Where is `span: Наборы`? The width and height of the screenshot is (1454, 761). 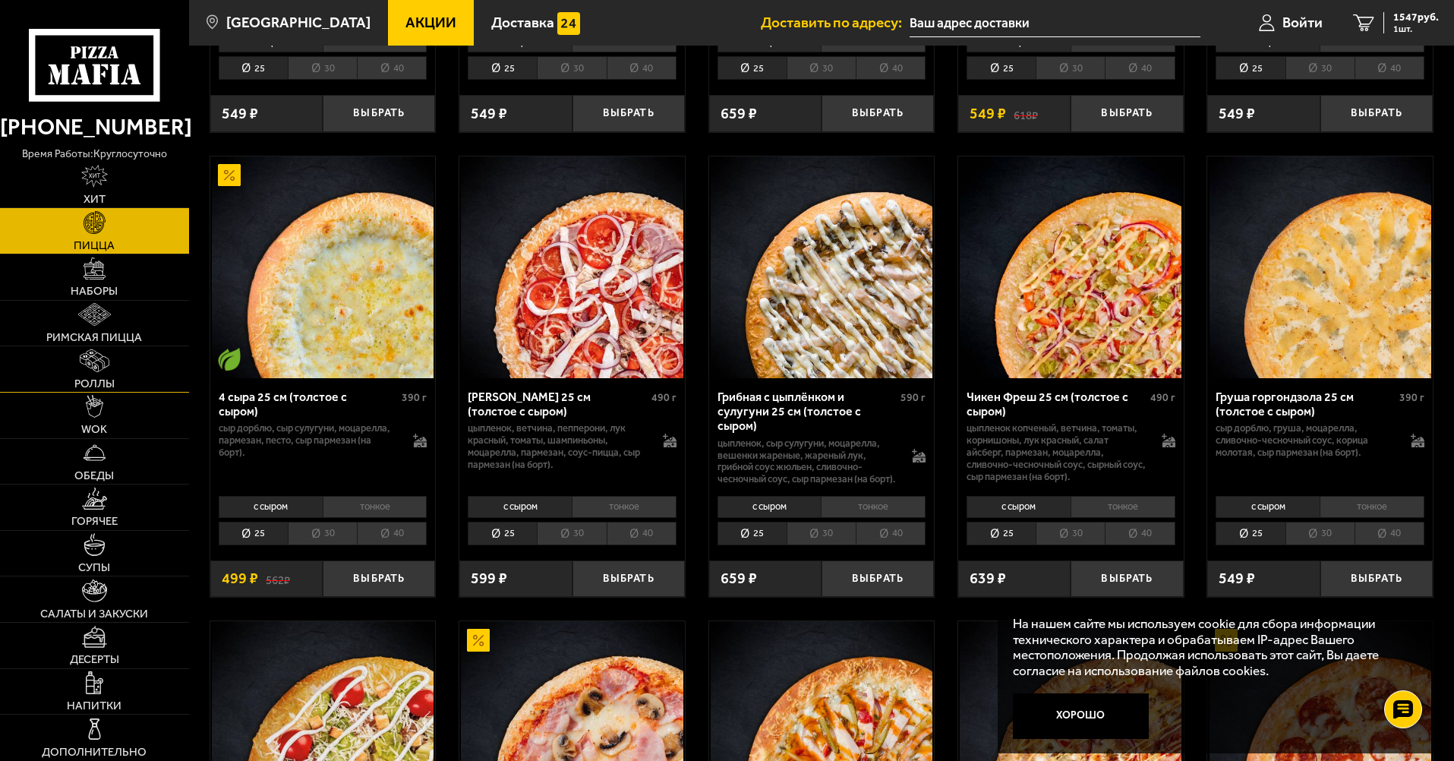
span: Наборы is located at coordinates (94, 291).